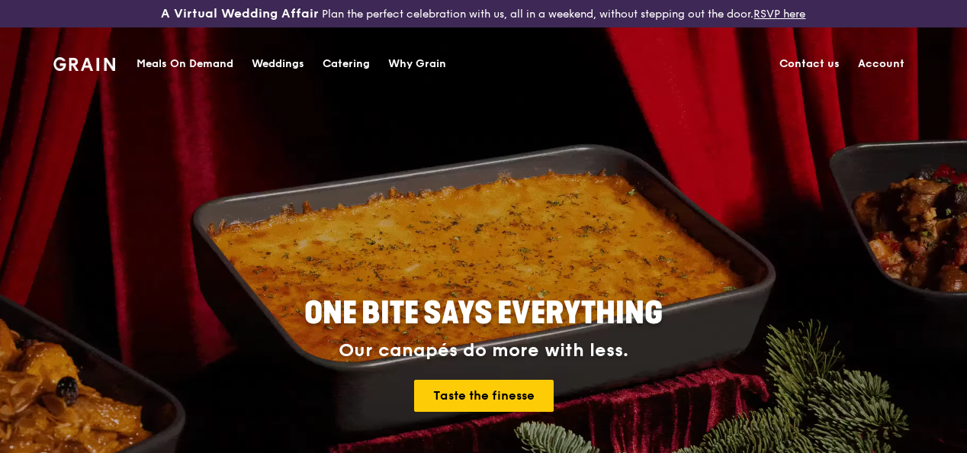 The image size is (967, 453). Describe the element at coordinates (483, 396) in the screenshot. I see `a: Taste the finesse` at that location.